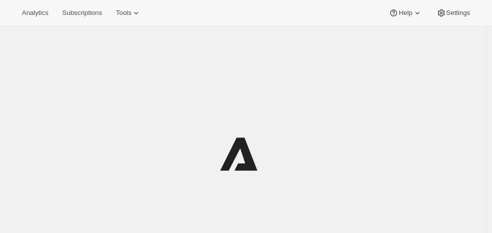  I want to click on span: Tools, so click(123, 13).